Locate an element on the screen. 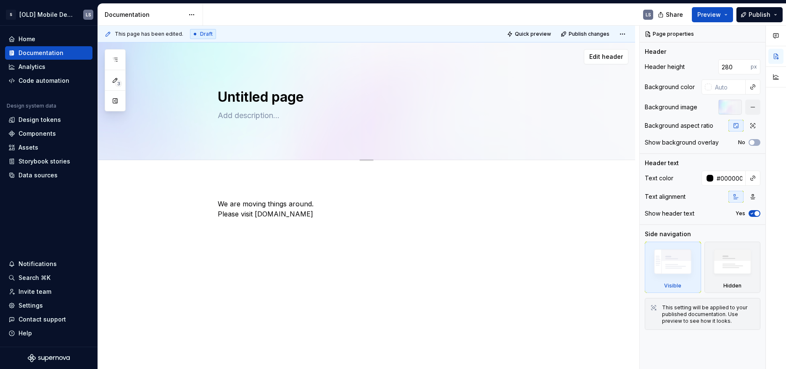 The width and height of the screenshot is (786, 369). div: Design system data is located at coordinates (32, 106).